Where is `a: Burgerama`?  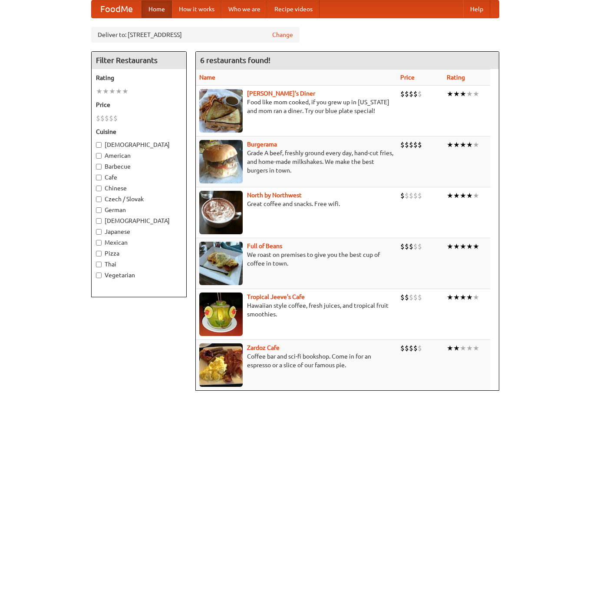 a: Burgerama is located at coordinates (262, 144).